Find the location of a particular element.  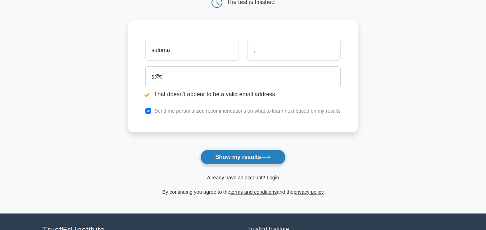

input: First name is located at coordinates (192, 50).